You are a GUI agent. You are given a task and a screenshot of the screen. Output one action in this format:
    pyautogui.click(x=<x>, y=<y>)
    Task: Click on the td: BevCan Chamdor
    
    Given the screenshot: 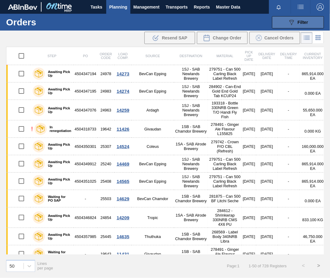 What is the action you would take?
    pyautogui.click(x=153, y=199)
    